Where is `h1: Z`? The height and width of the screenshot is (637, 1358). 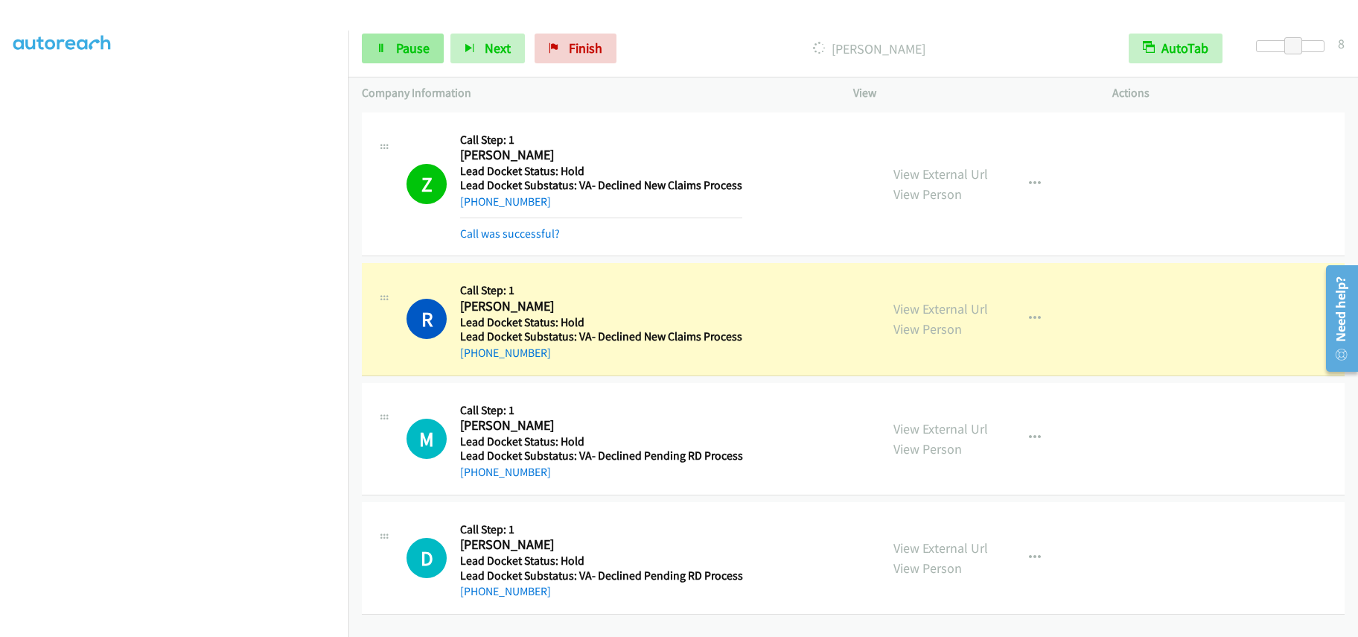 h1: Z is located at coordinates (427, 184).